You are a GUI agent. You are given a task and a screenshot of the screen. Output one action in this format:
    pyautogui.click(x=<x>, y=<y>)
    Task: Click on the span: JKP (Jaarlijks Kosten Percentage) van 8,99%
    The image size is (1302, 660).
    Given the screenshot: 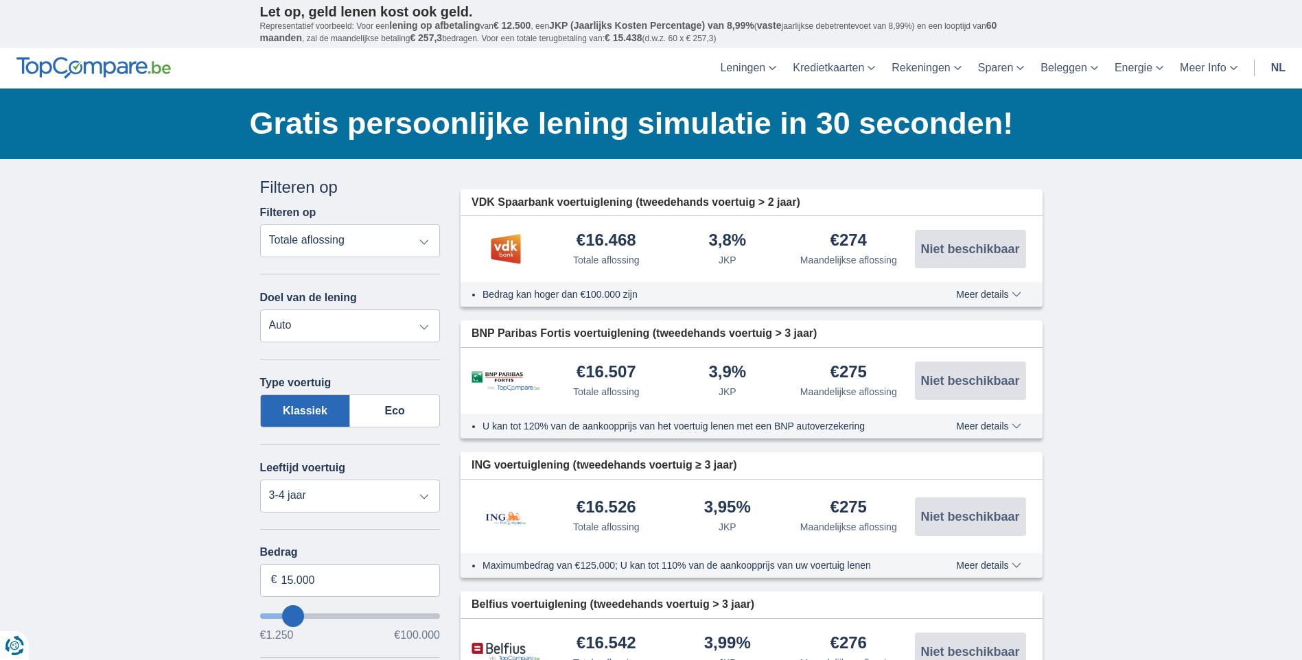 What is the action you would take?
    pyautogui.click(x=651, y=25)
    